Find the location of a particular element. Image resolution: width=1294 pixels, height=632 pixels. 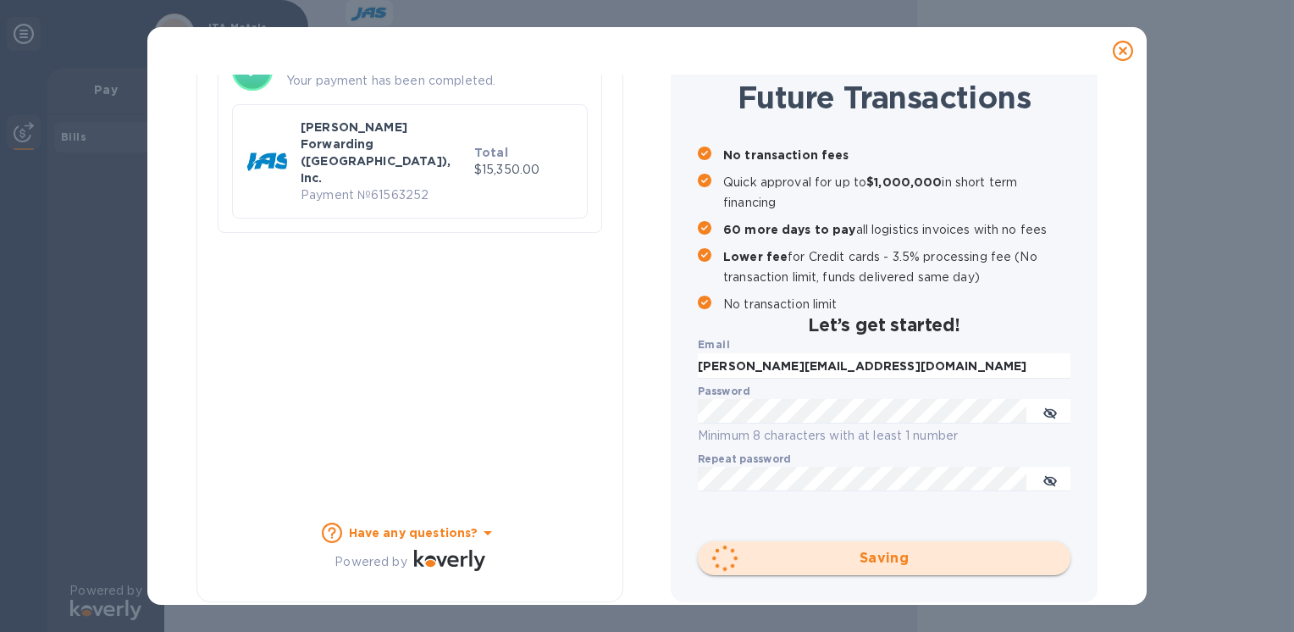

p: for Credit cards - 3.5% processing fee (No transaction limit, funds delivered same day) is located at coordinates (897, 267).